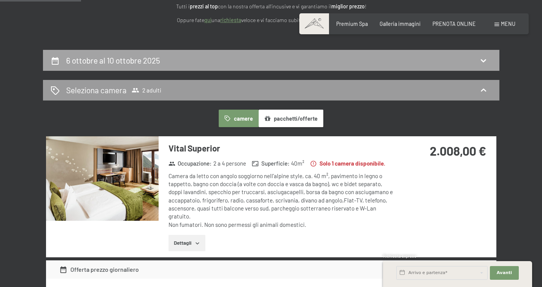 This screenshot has height=287, width=542. I want to click on a: PRENOTA ONLINE, so click(454, 24).